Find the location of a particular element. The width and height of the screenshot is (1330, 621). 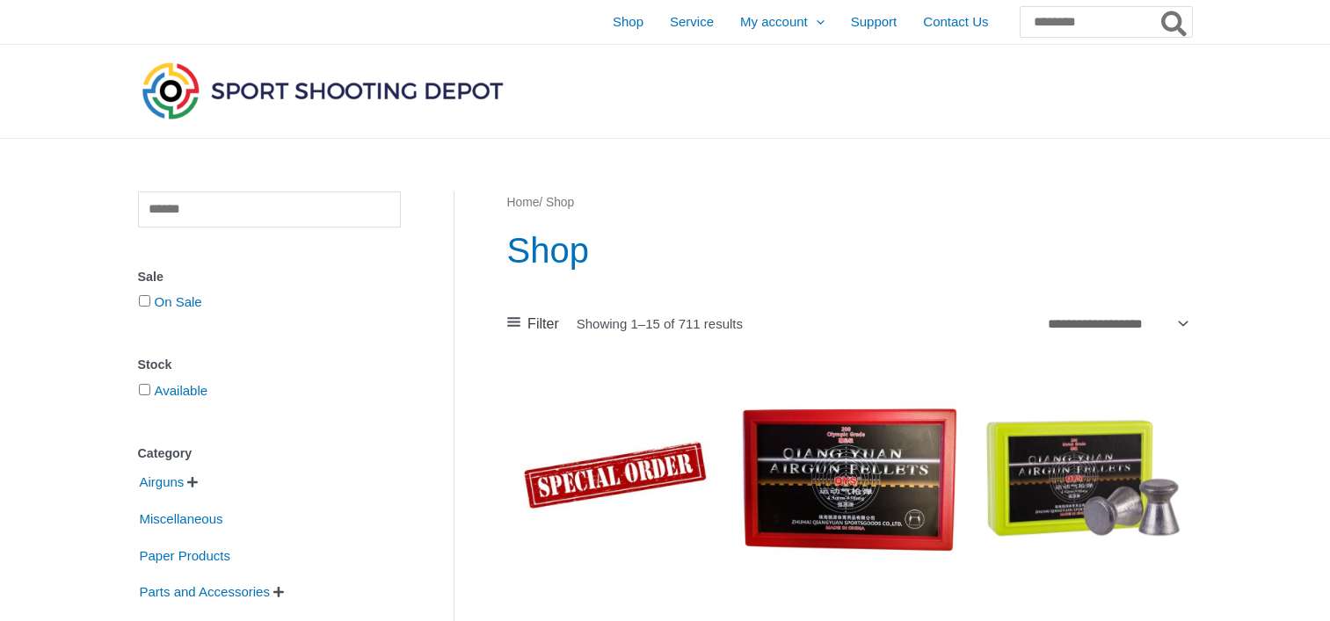

a: Airguns is located at coordinates (162, 481).